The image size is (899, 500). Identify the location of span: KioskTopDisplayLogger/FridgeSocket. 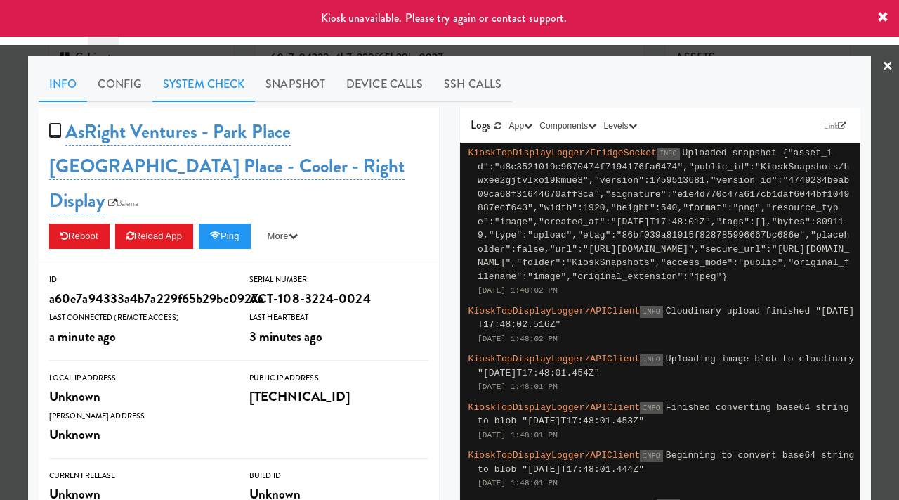
(563, 152).